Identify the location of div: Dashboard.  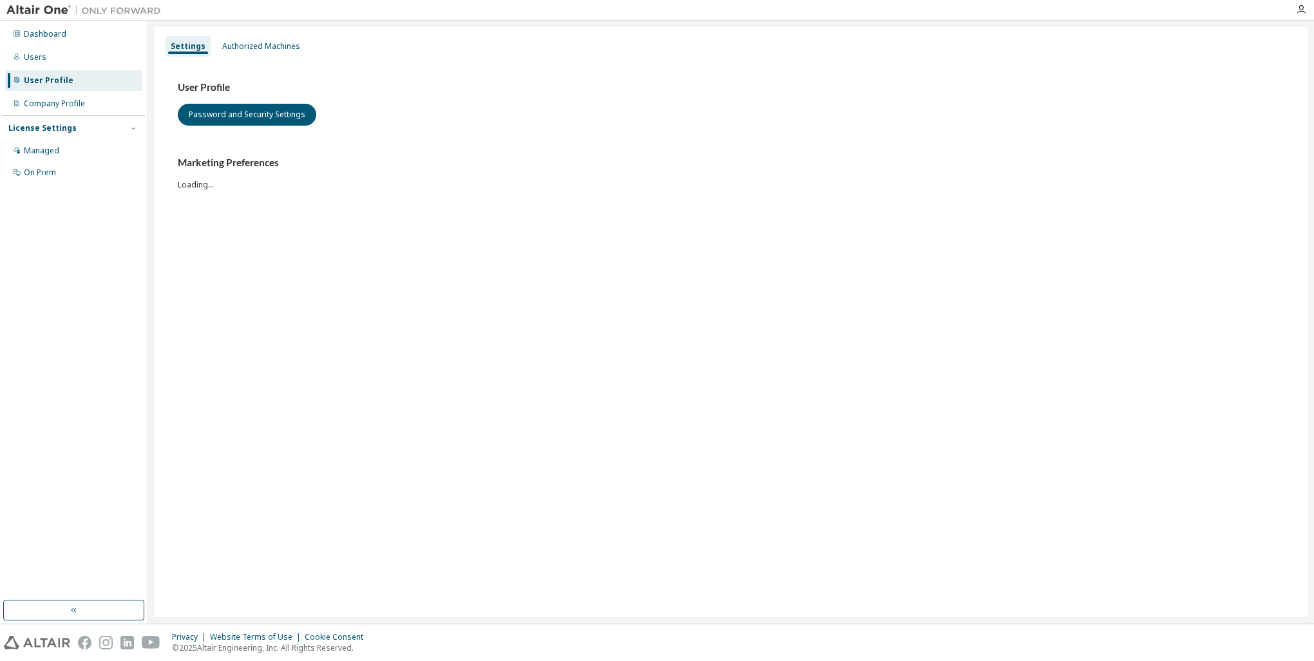
(45, 34).